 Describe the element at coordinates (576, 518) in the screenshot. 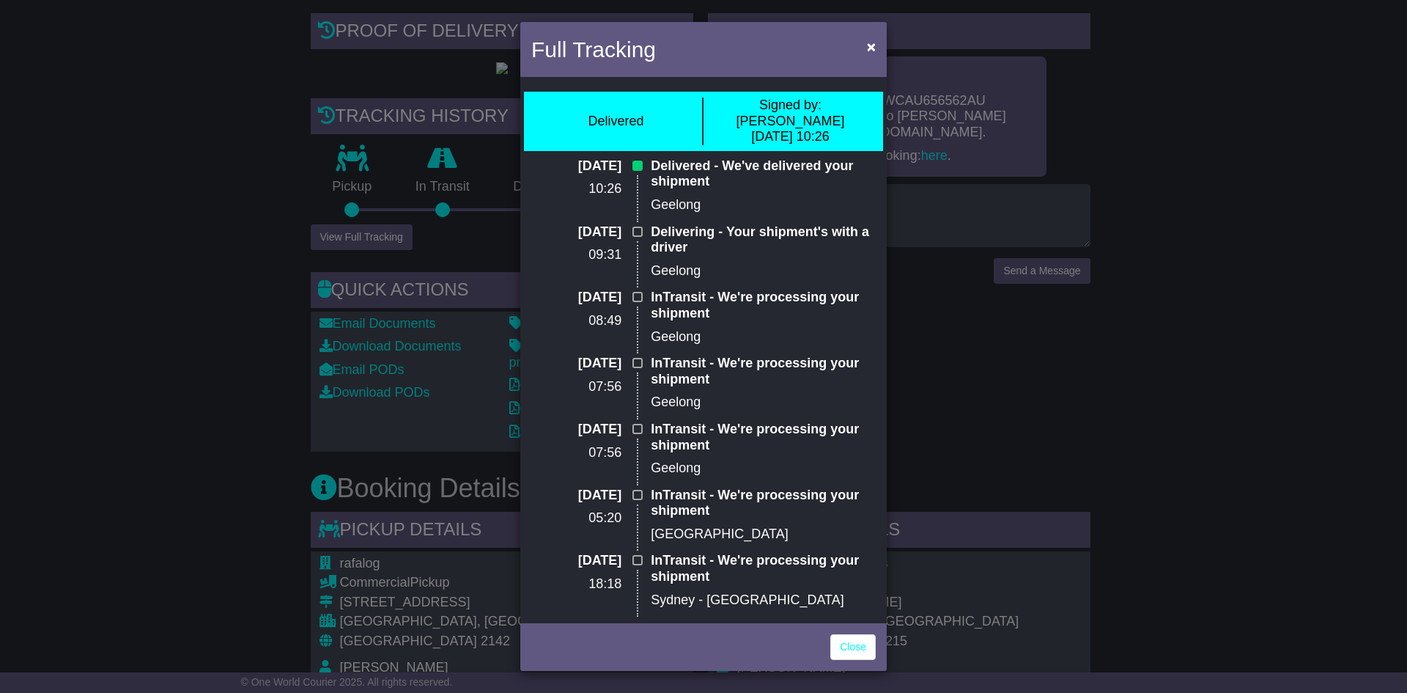

I see `p: 05:20` at that location.